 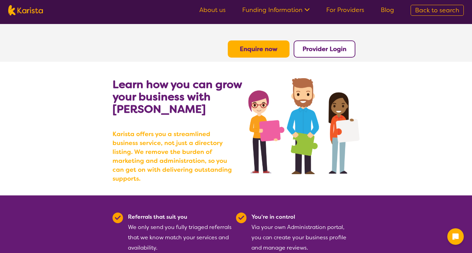 I want to click on a: Blog, so click(x=387, y=10).